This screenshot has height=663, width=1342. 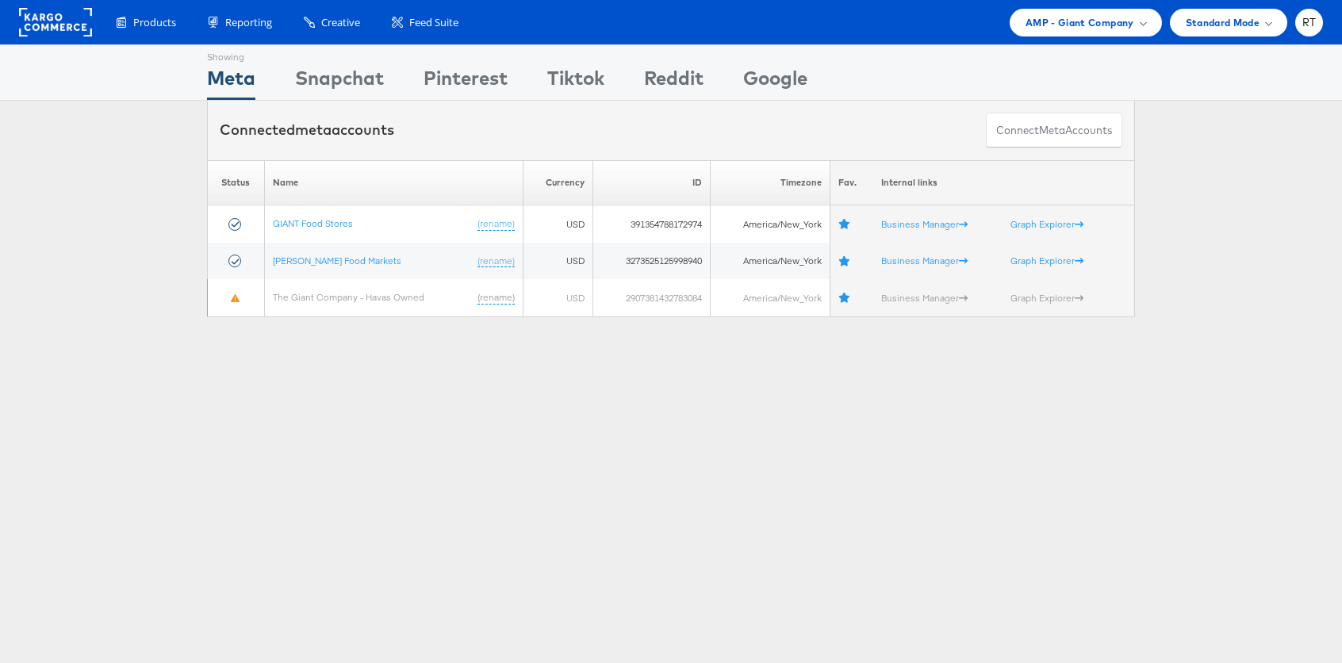 I want to click on span: RT, so click(x=1309, y=22).